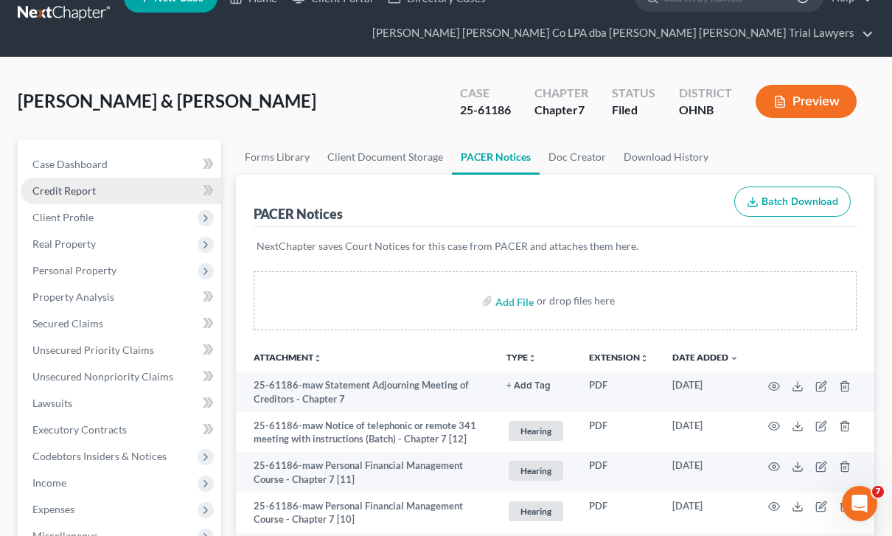 The width and height of the screenshot is (892, 536). I want to click on div: Filed, so click(633, 110).